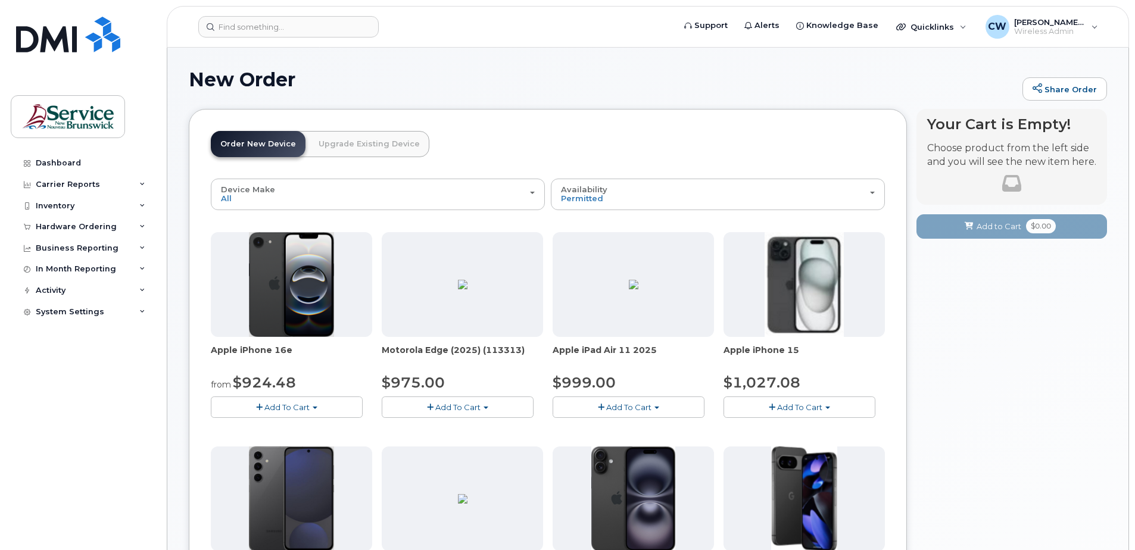 The height and width of the screenshot is (550, 1135). Describe the element at coordinates (999, 226) in the screenshot. I see `span: Add to Cart` at that location.